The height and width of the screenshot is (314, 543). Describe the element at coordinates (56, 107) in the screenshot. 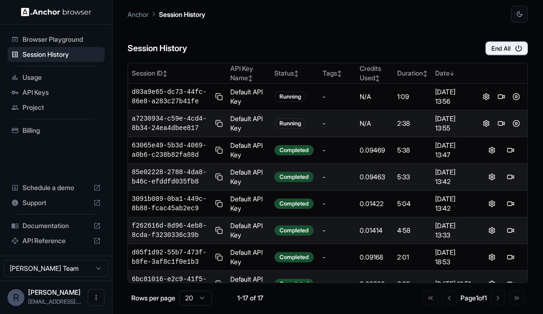

I see `div: Project` at that location.